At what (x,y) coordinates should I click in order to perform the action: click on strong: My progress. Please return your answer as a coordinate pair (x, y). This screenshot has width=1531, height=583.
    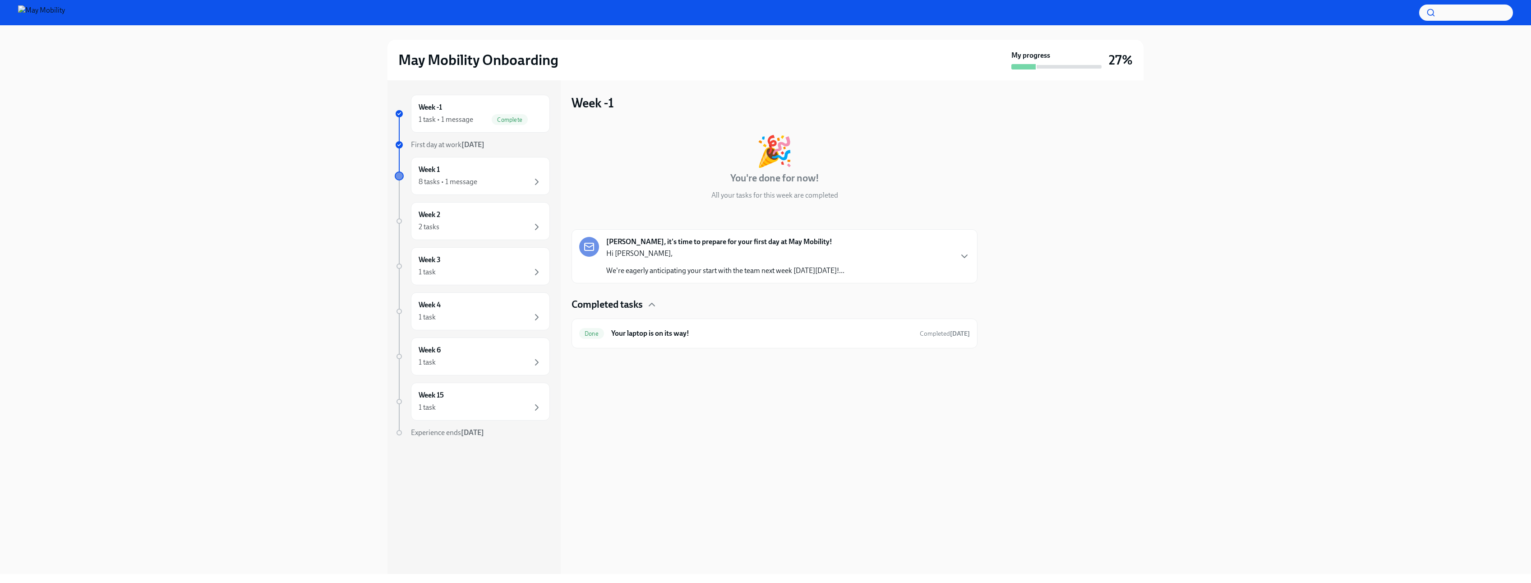
    Looking at the image, I should click on (1031, 55).